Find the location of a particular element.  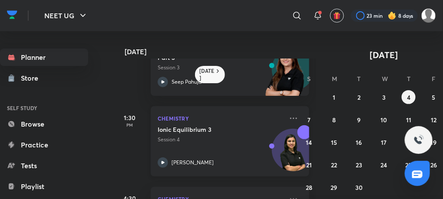

abbr: Wednesday is located at coordinates (385, 79).